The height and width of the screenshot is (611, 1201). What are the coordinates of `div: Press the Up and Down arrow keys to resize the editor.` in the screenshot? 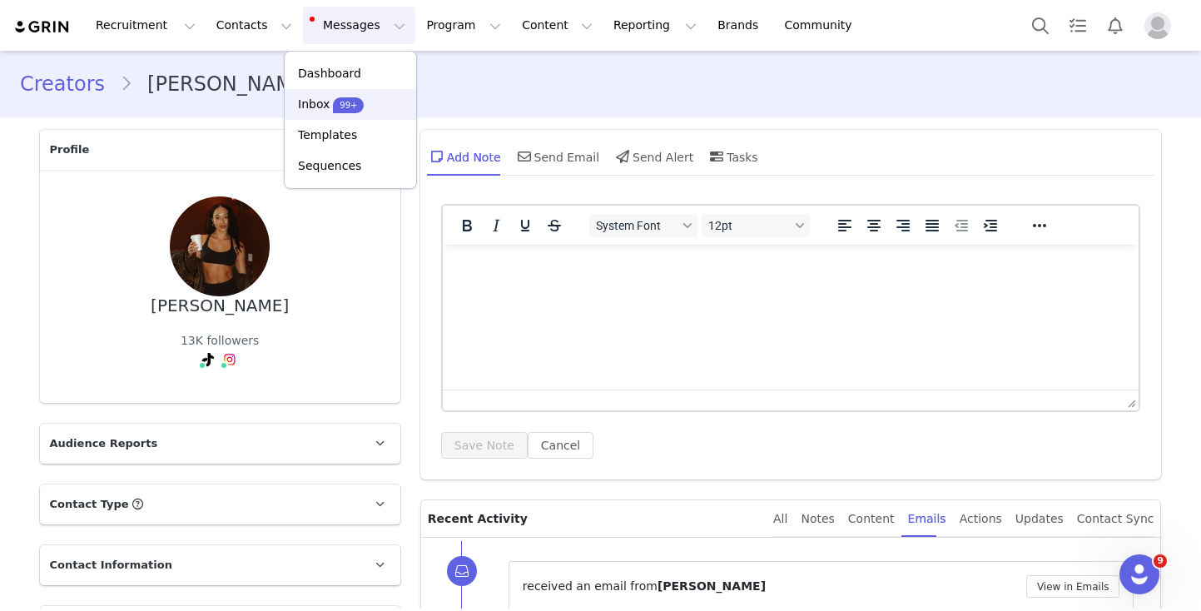 It's located at (1130, 400).